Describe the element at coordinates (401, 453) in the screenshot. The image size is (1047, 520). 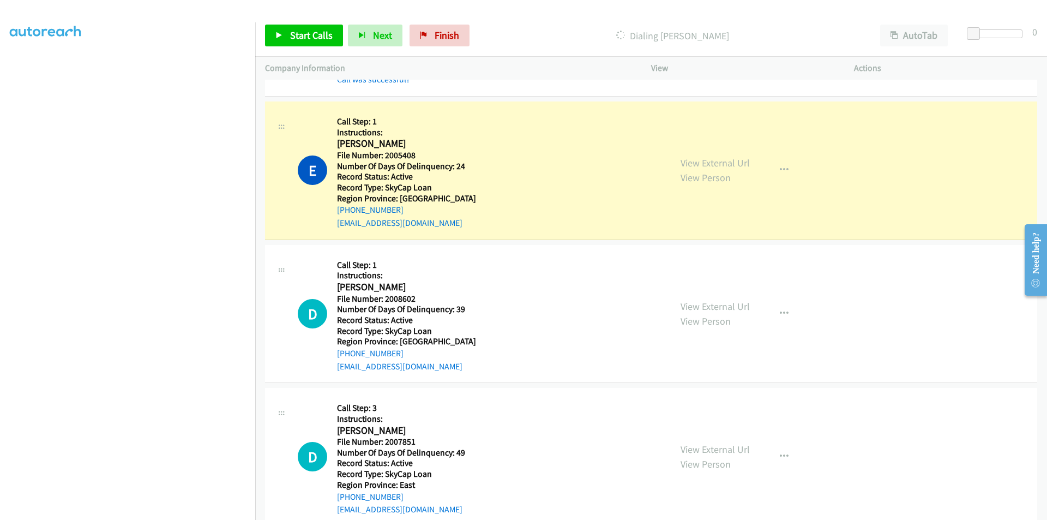
I see `h5: Number Of Days Of Delinquency: 49` at that location.